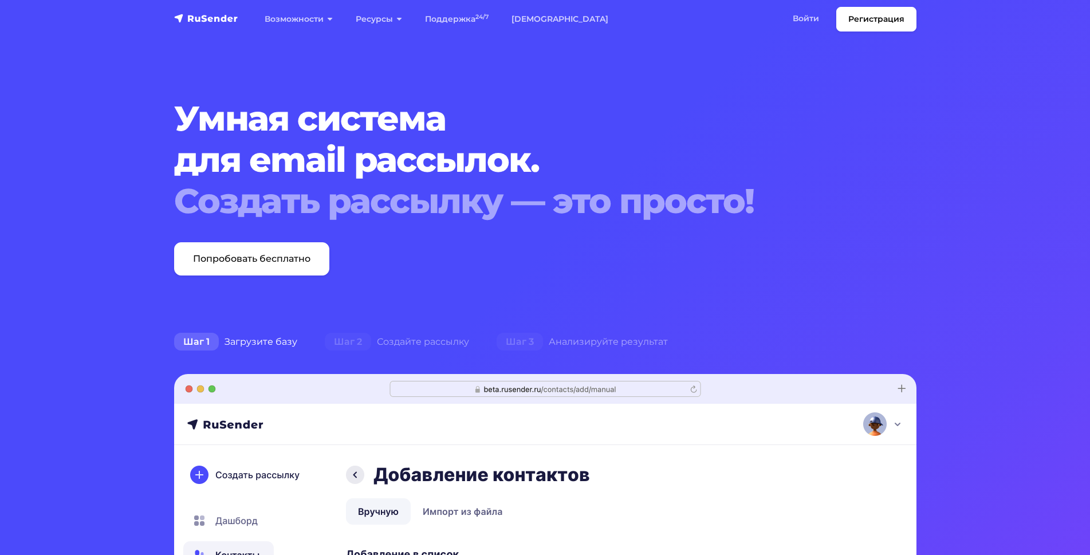 This screenshot has width=1090, height=555. I want to click on a: Ресурсы, so click(379, 19).